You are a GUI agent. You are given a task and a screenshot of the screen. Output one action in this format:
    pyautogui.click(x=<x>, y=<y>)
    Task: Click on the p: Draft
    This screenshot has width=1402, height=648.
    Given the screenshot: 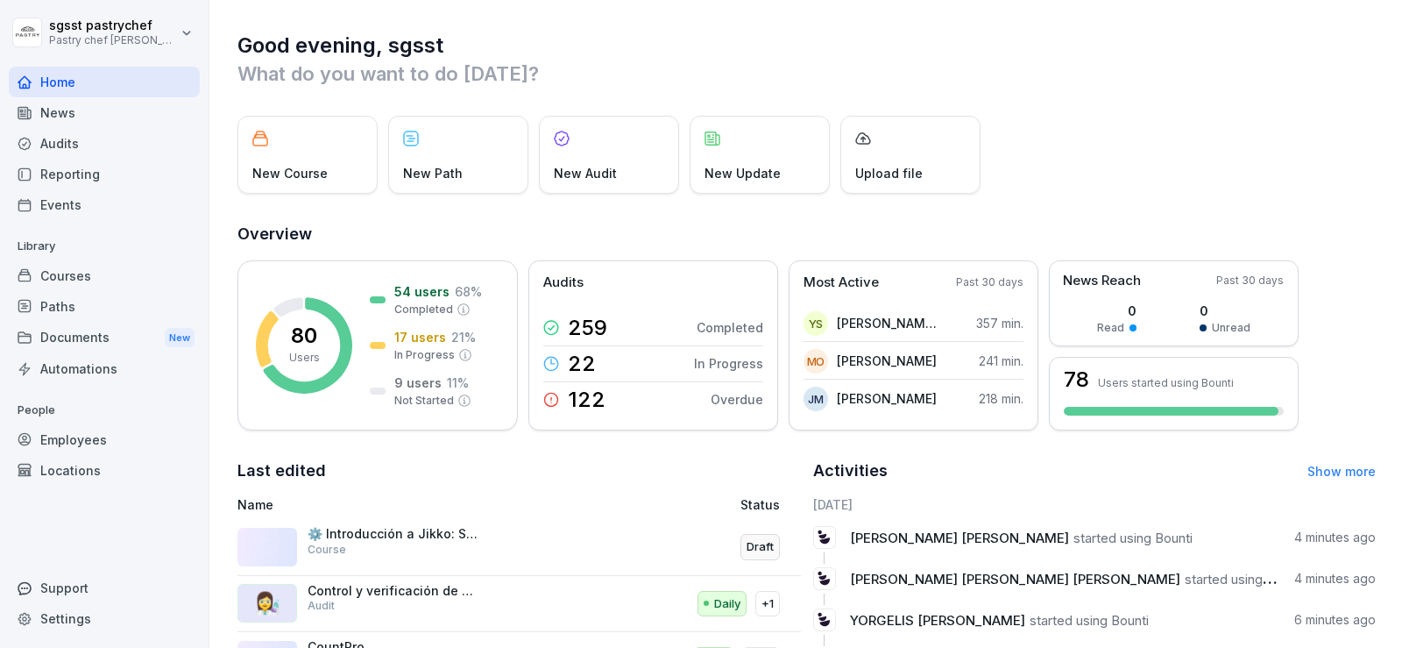 What is the action you would take?
    pyautogui.click(x=760, y=547)
    